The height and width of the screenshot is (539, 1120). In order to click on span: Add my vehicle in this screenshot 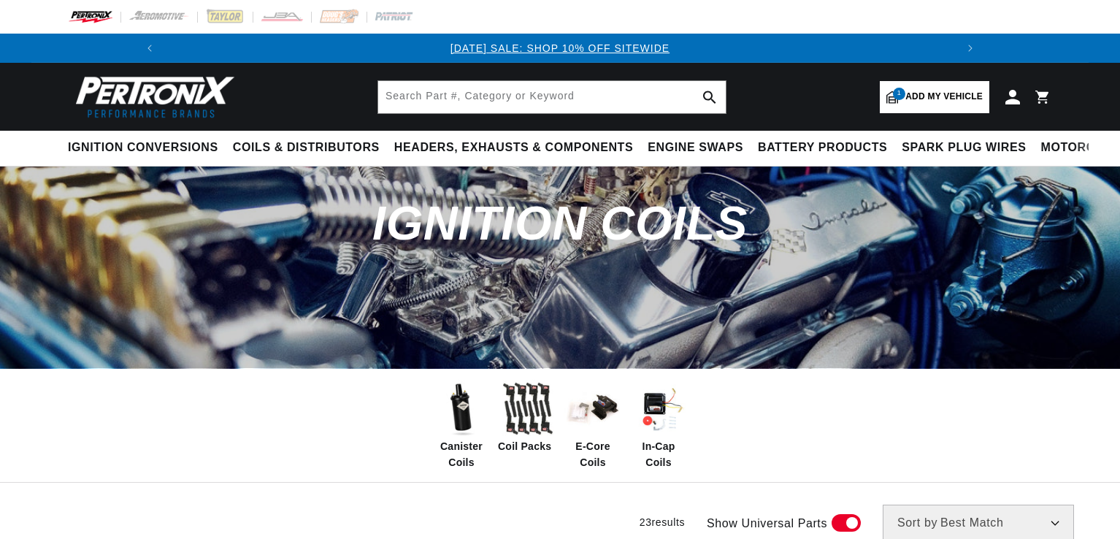, I will do `click(944, 96)`.